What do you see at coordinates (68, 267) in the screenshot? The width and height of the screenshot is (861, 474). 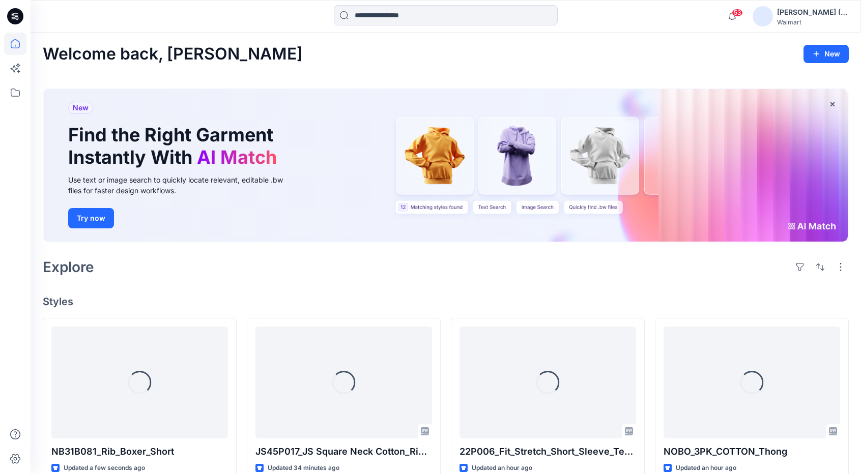 I see `h2: Explore` at bounding box center [68, 267].